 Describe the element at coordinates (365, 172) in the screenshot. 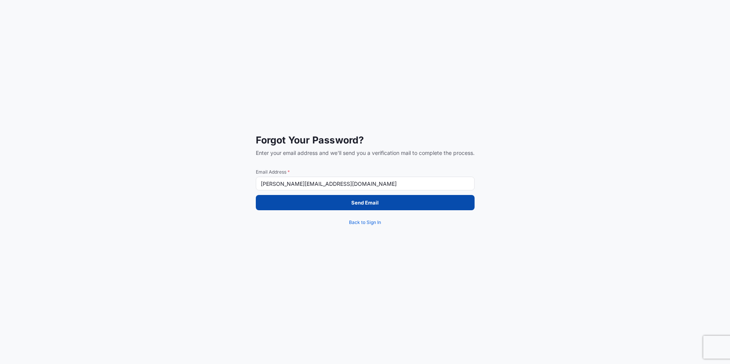

I see `span: Email Address` at that location.